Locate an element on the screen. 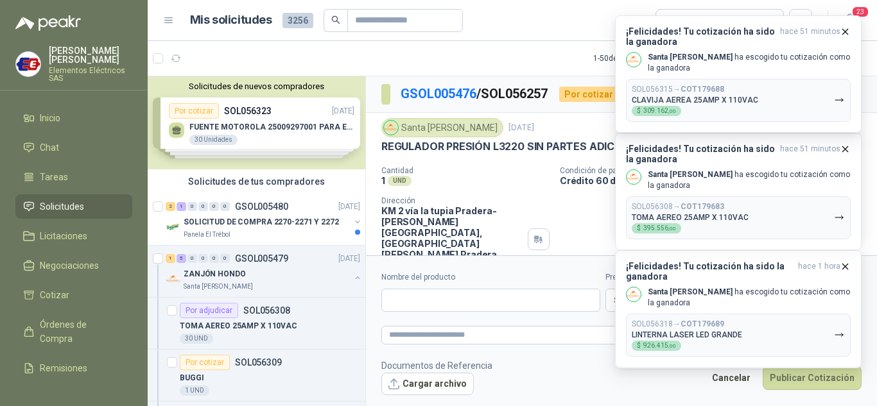 The height and width of the screenshot is (406, 877). span: 309.162 is located at coordinates (659, 111).